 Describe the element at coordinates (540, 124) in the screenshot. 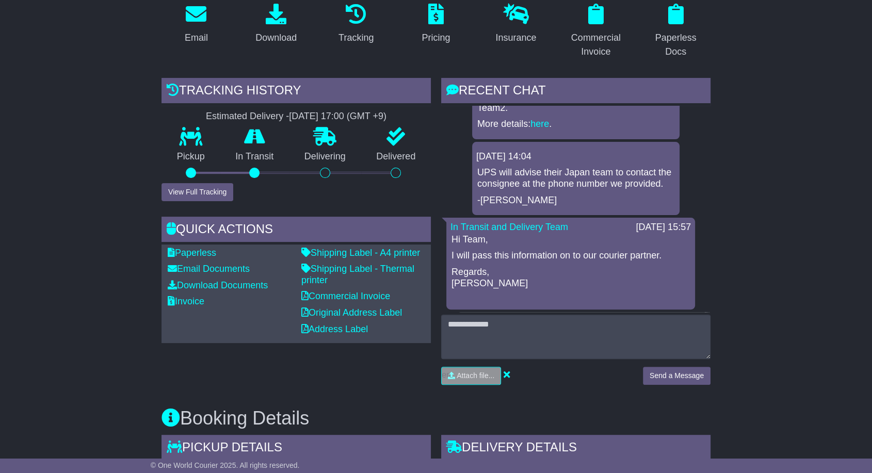

I see `a: here` at that location.